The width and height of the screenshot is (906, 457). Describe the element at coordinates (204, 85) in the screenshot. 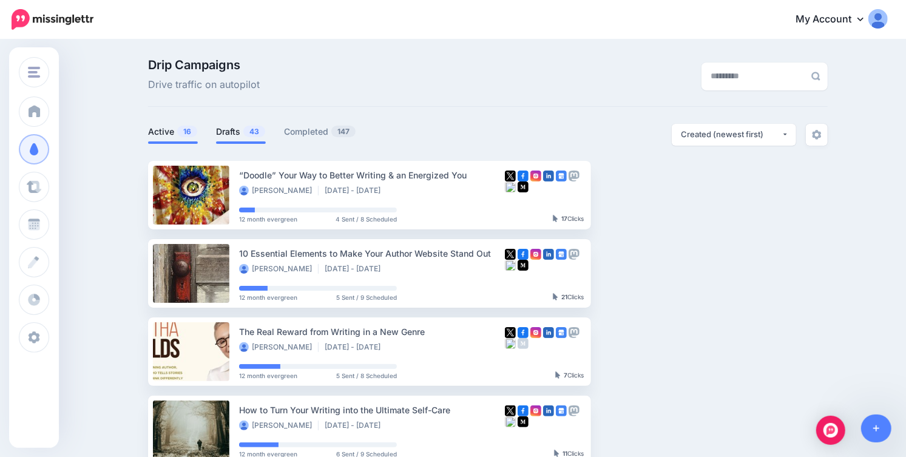

I see `span: Drive traffic on autopilot` at that location.